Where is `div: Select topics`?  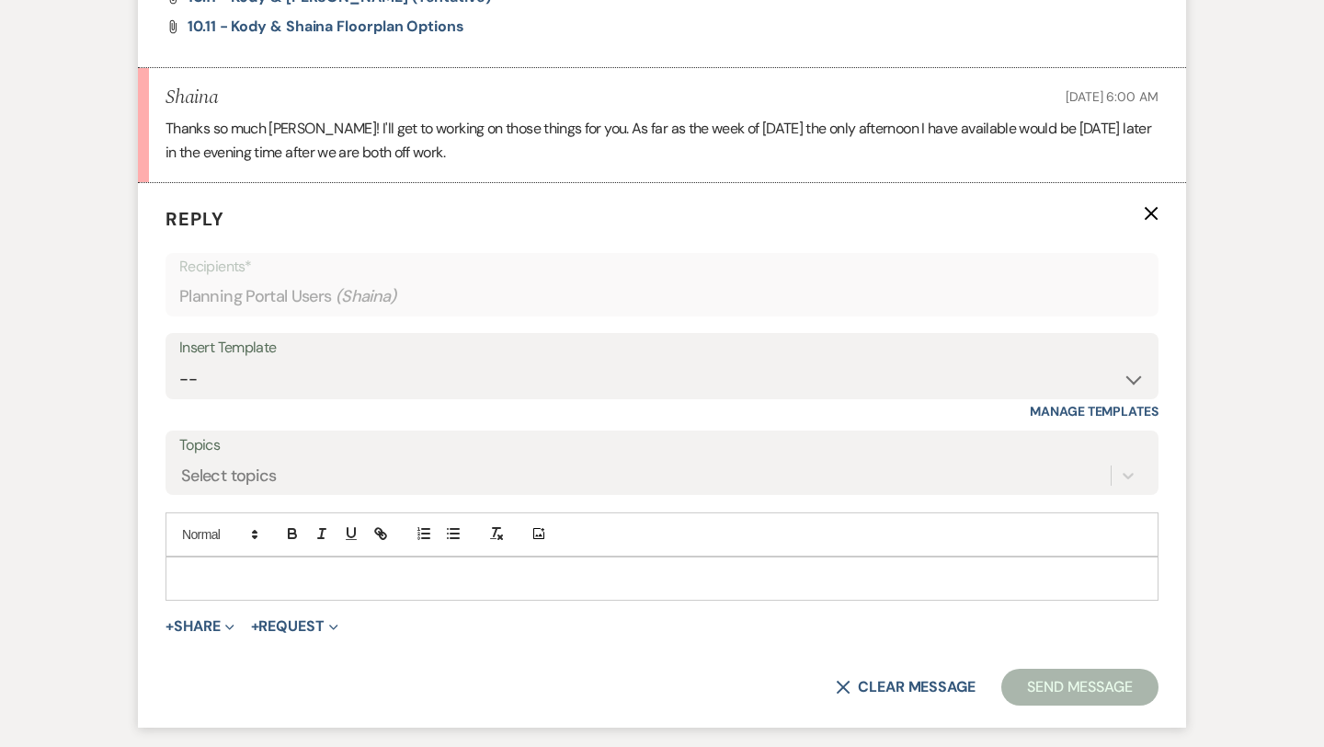 div: Select topics is located at coordinates (229, 475).